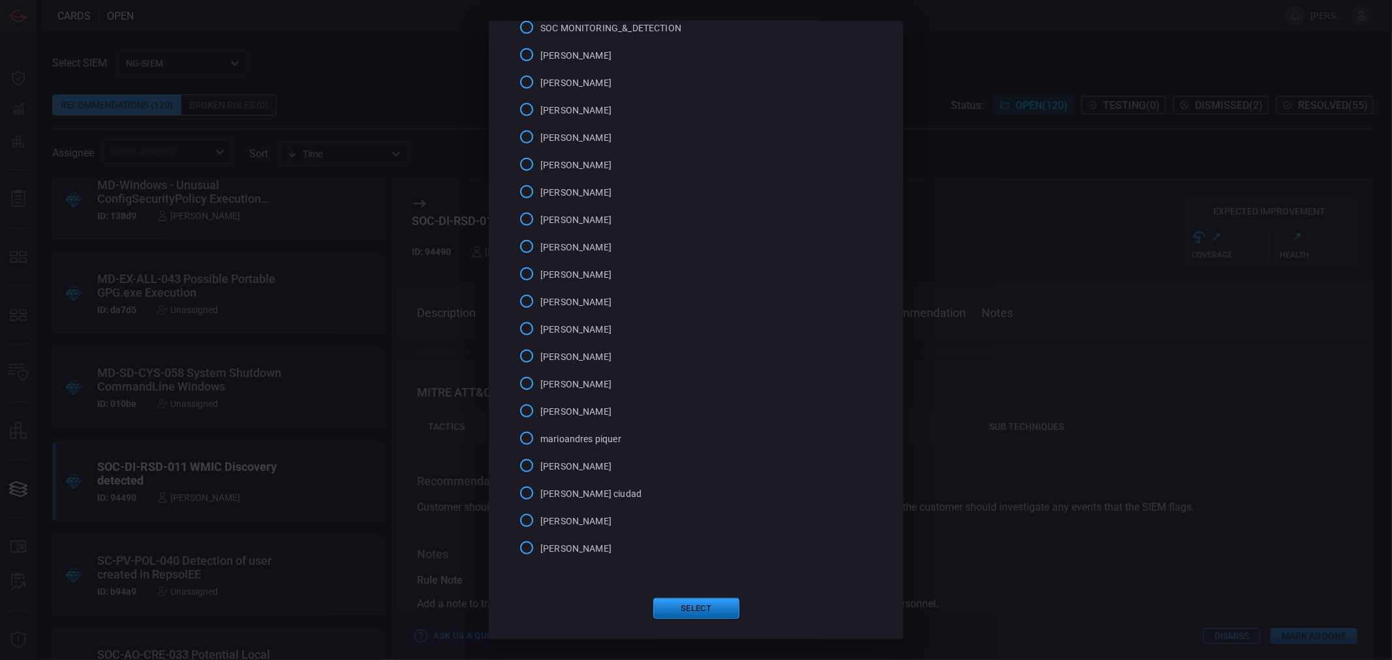 This screenshot has height=660, width=1392. Describe the element at coordinates (611, 28) in the screenshot. I see `span: SOC MONITORING_&_DETECTION` at that location.